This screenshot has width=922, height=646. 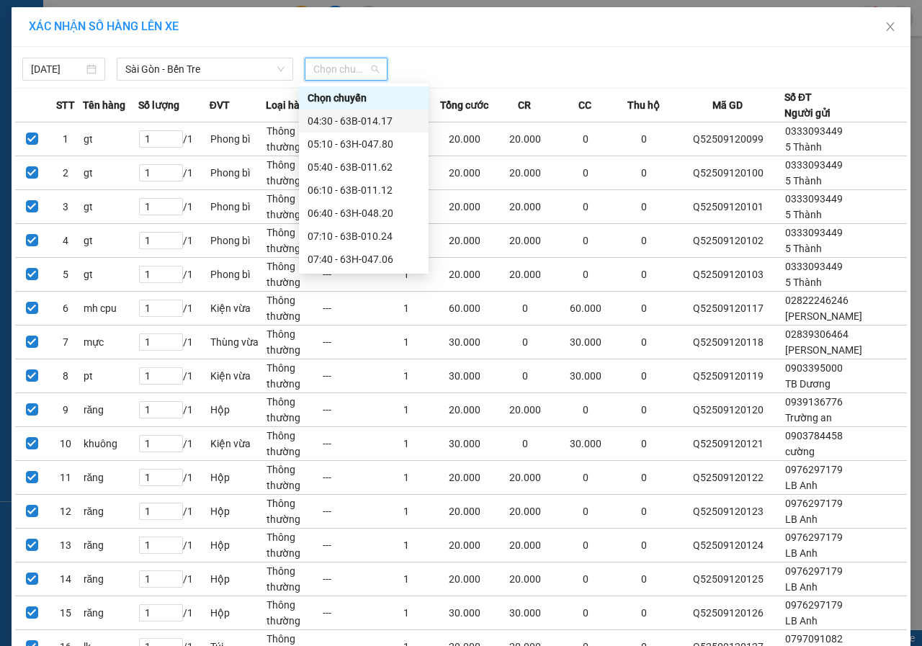 I want to click on td: 11, so click(x=66, y=478).